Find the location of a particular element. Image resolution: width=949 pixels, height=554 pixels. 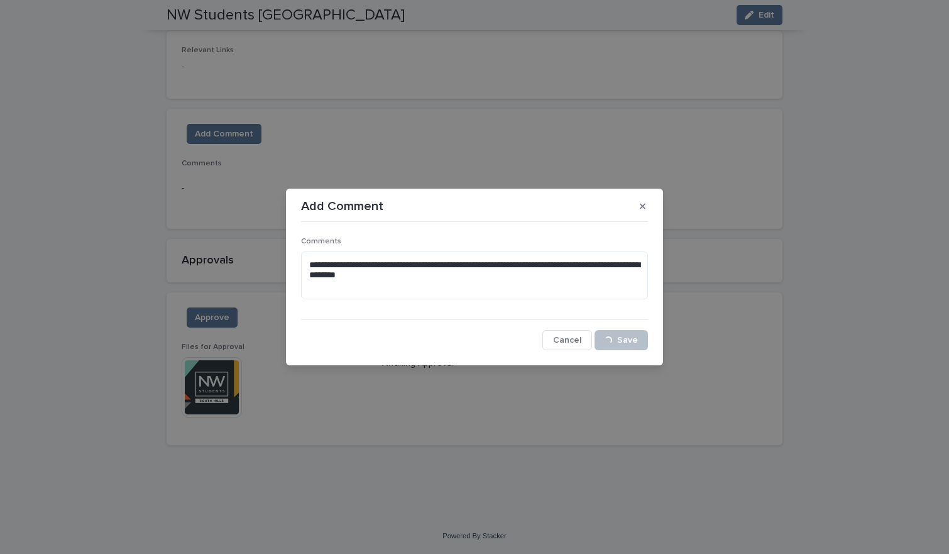

button: Cancel is located at coordinates (567, 340).